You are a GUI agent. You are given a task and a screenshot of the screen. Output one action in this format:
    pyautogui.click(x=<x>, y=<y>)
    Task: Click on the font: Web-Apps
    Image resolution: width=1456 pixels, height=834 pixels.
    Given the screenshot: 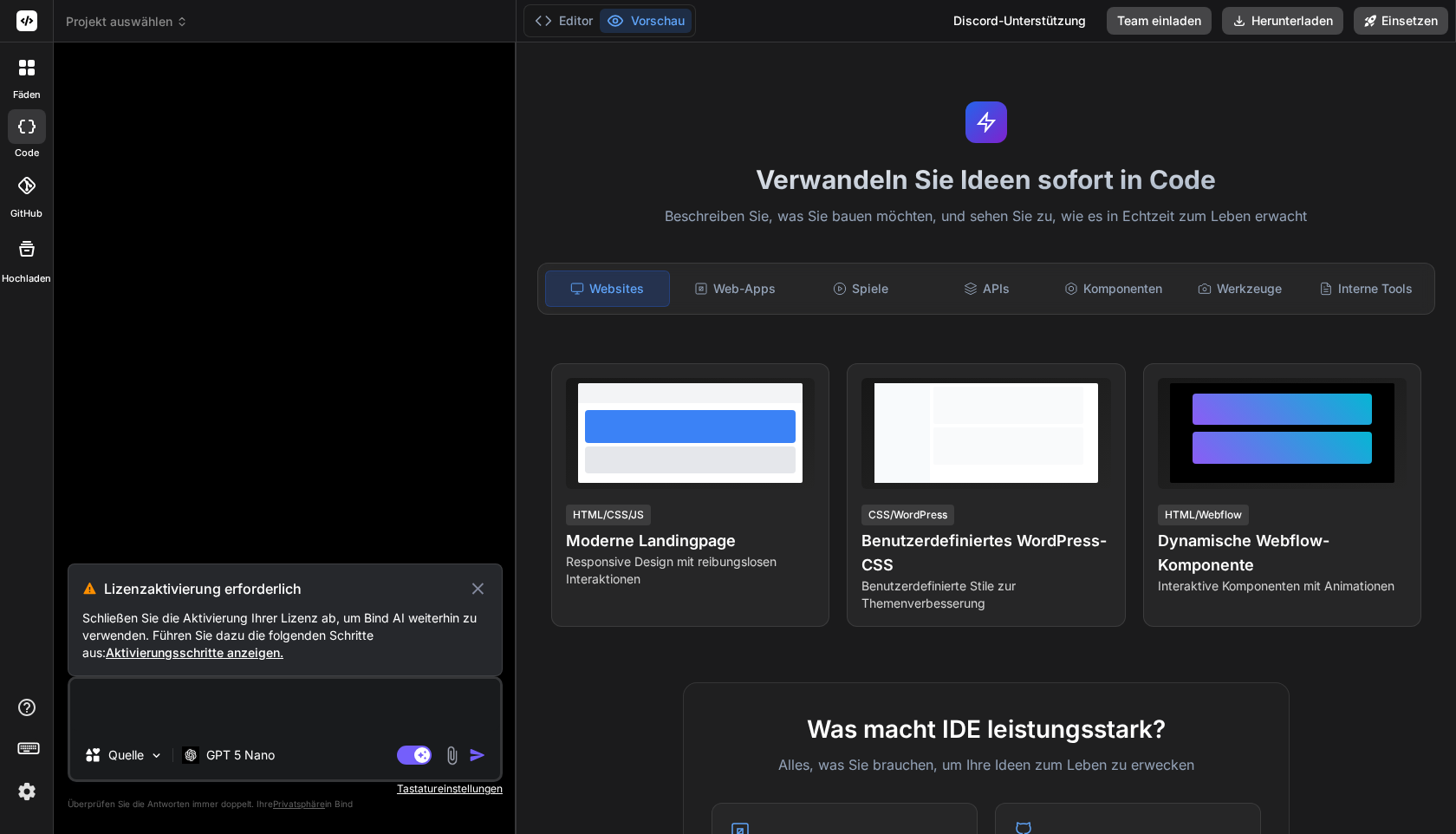 What is the action you would take?
    pyautogui.click(x=745, y=287)
    